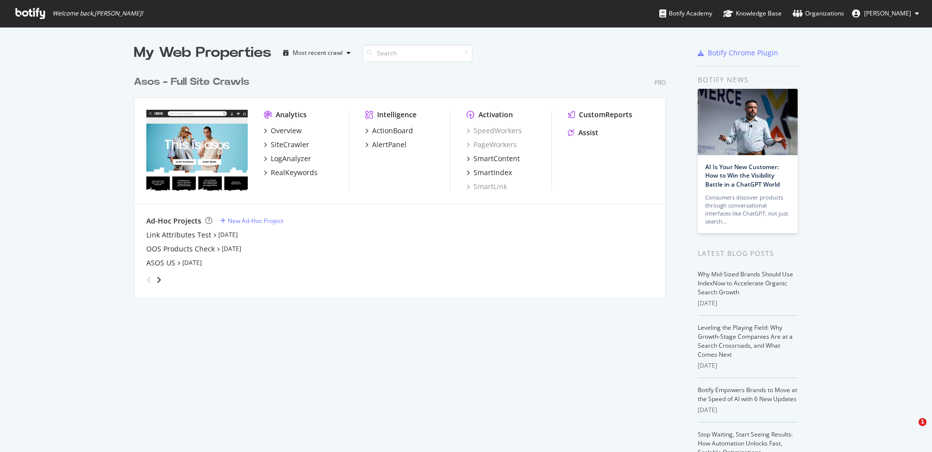  I want to click on div: Ad-Hoc Projects, so click(174, 221).